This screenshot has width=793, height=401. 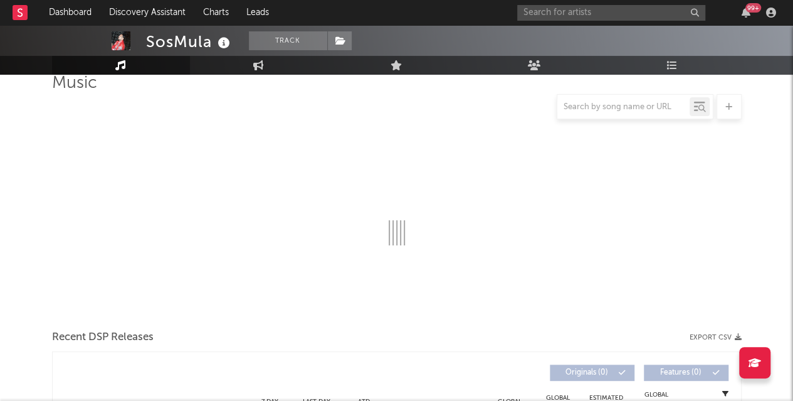 What do you see at coordinates (681, 372) in the screenshot?
I see `span: Features ( 0 )` at bounding box center [681, 372].